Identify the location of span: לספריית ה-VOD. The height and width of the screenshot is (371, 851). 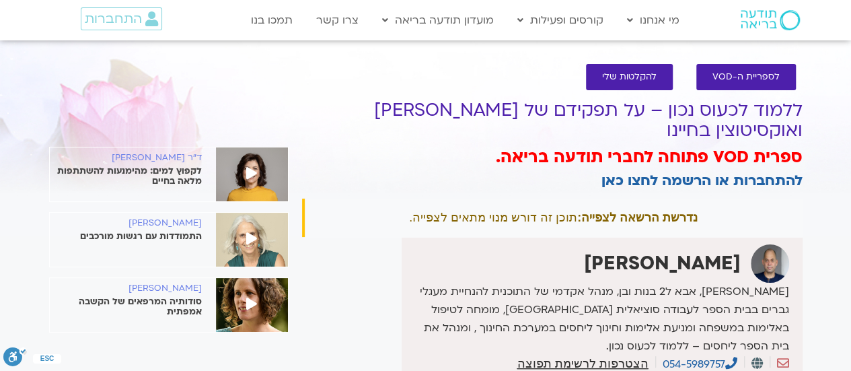
(746, 77).